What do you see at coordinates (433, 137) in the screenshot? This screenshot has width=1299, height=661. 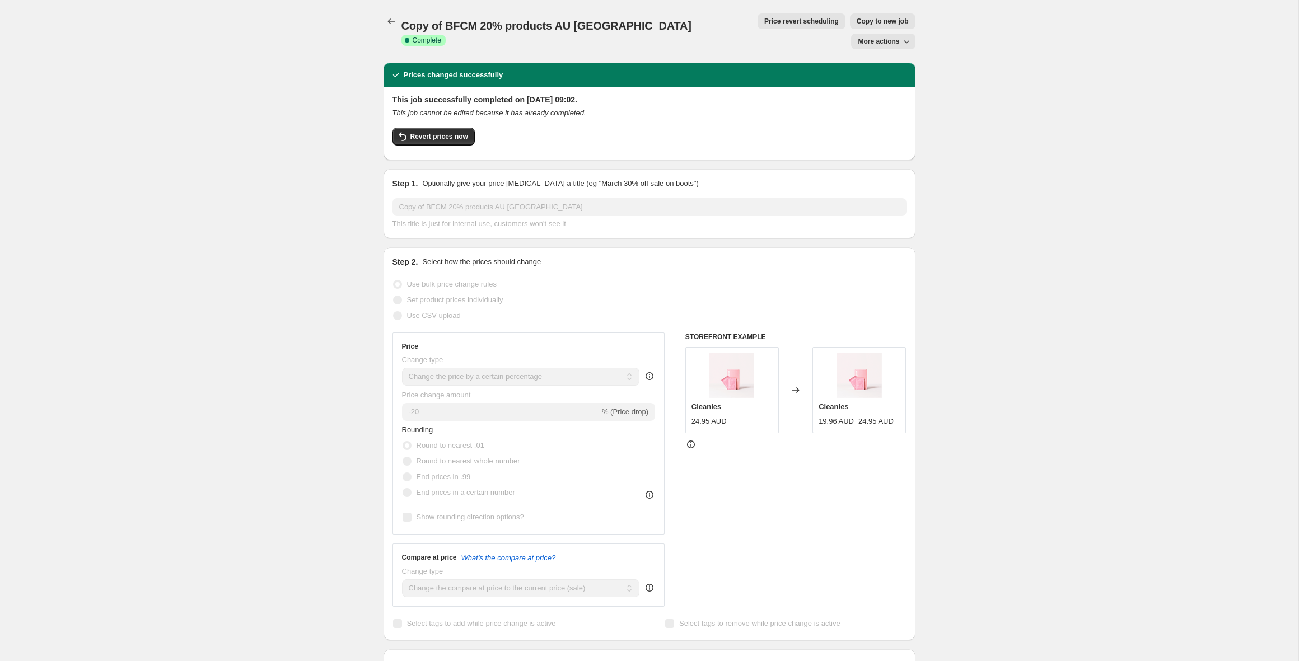 I see `button: Revert prices now` at bounding box center [433, 137].